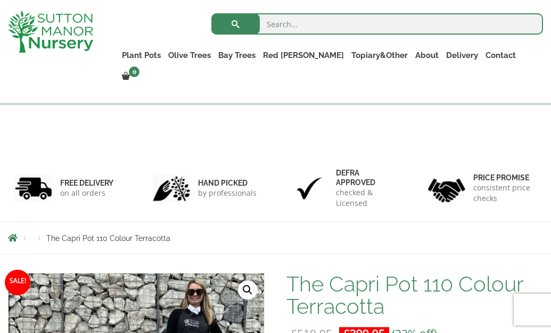 Image resolution: width=551 pixels, height=333 pixels. I want to click on a: Bay Trees, so click(237, 55).